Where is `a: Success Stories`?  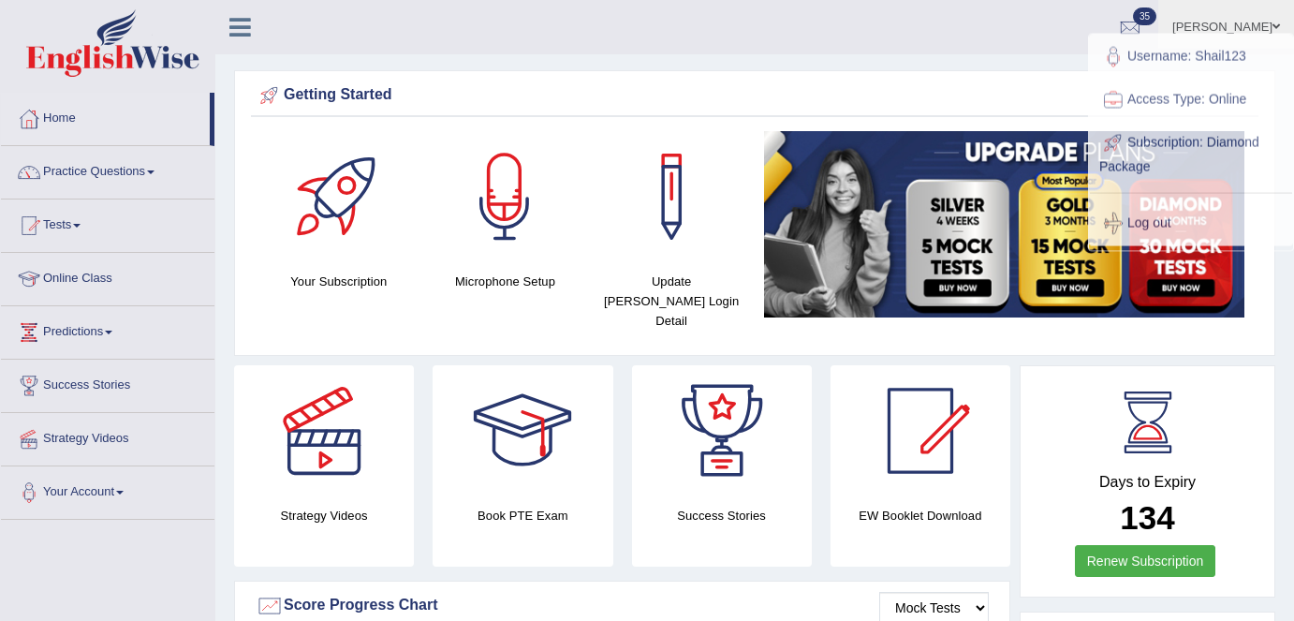 a: Success Stories is located at coordinates (108, 383).